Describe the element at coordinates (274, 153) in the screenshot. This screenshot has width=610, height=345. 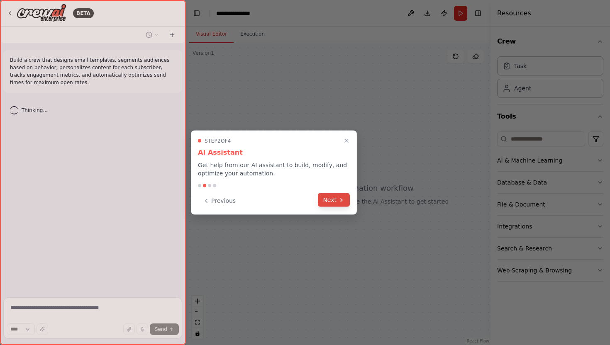
I see `h3: AI Assistant` at that location.